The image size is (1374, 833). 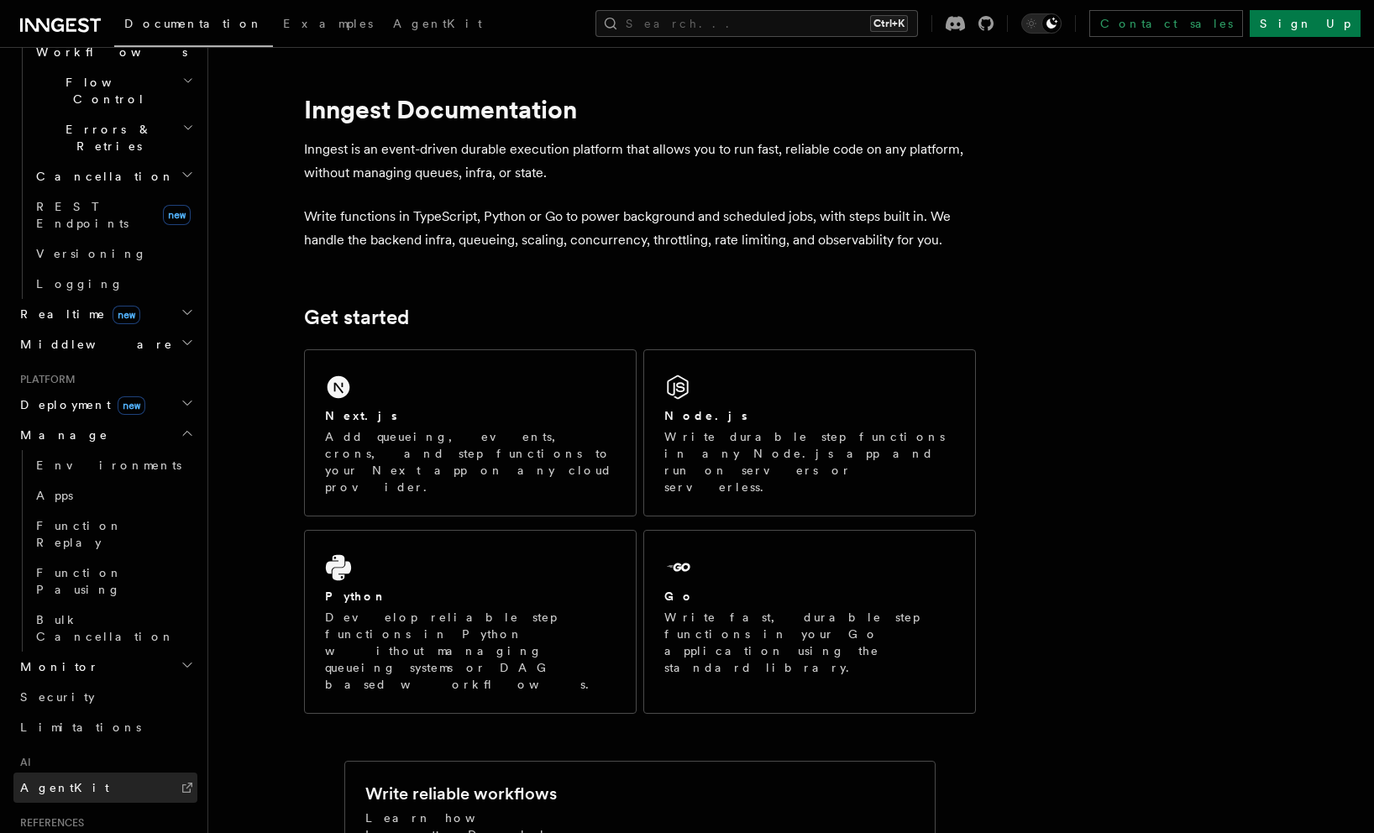 I want to click on kbd: Ctrl+K, so click(x=889, y=24).